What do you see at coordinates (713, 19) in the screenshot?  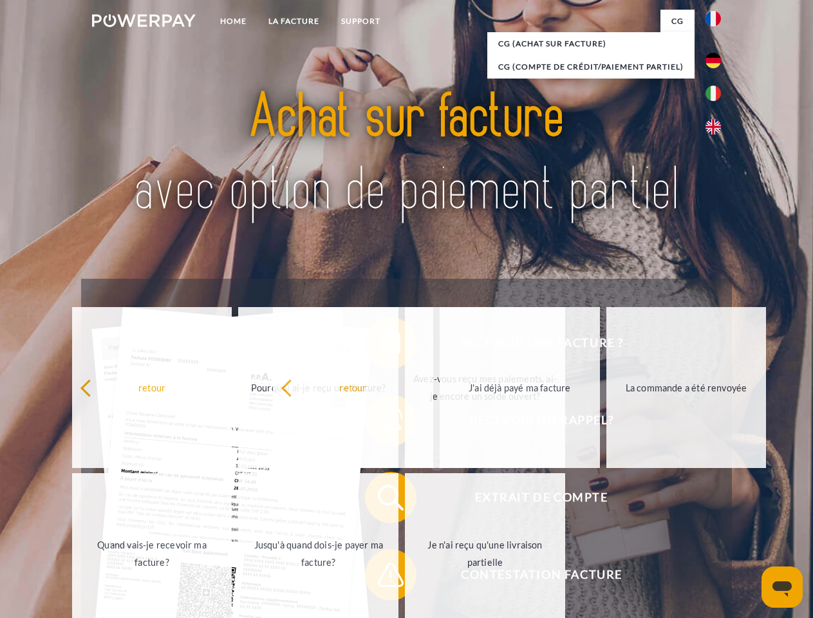 I see `img: fr` at bounding box center [713, 19].